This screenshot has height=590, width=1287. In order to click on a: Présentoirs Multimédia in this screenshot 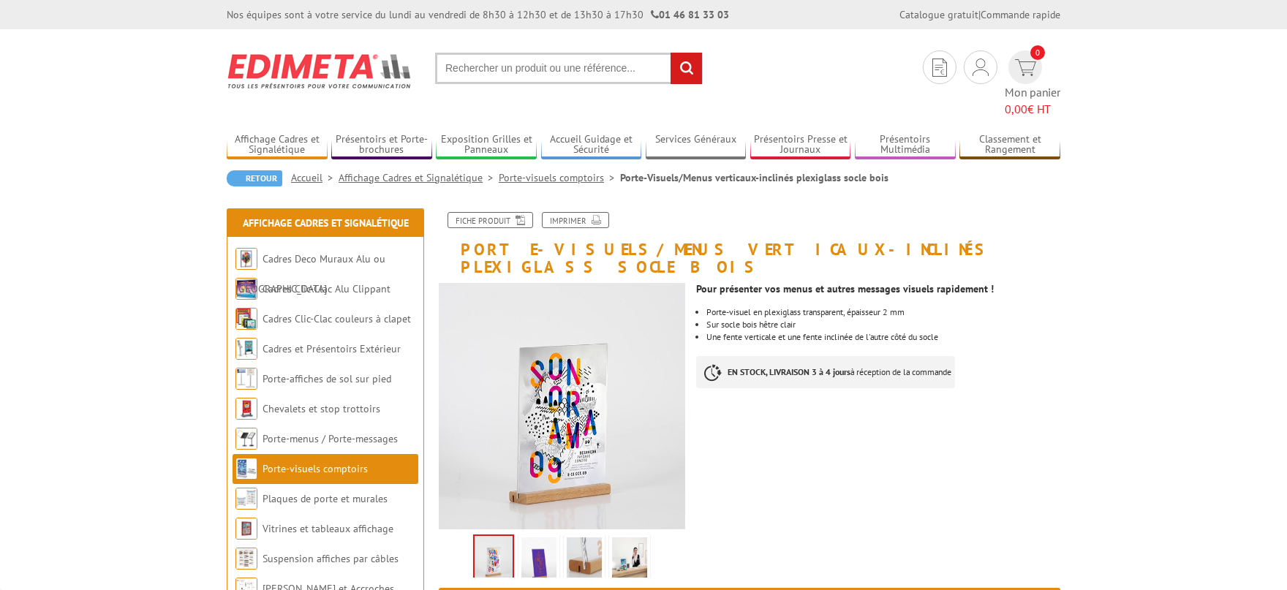, I will do `click(906, 145)`.